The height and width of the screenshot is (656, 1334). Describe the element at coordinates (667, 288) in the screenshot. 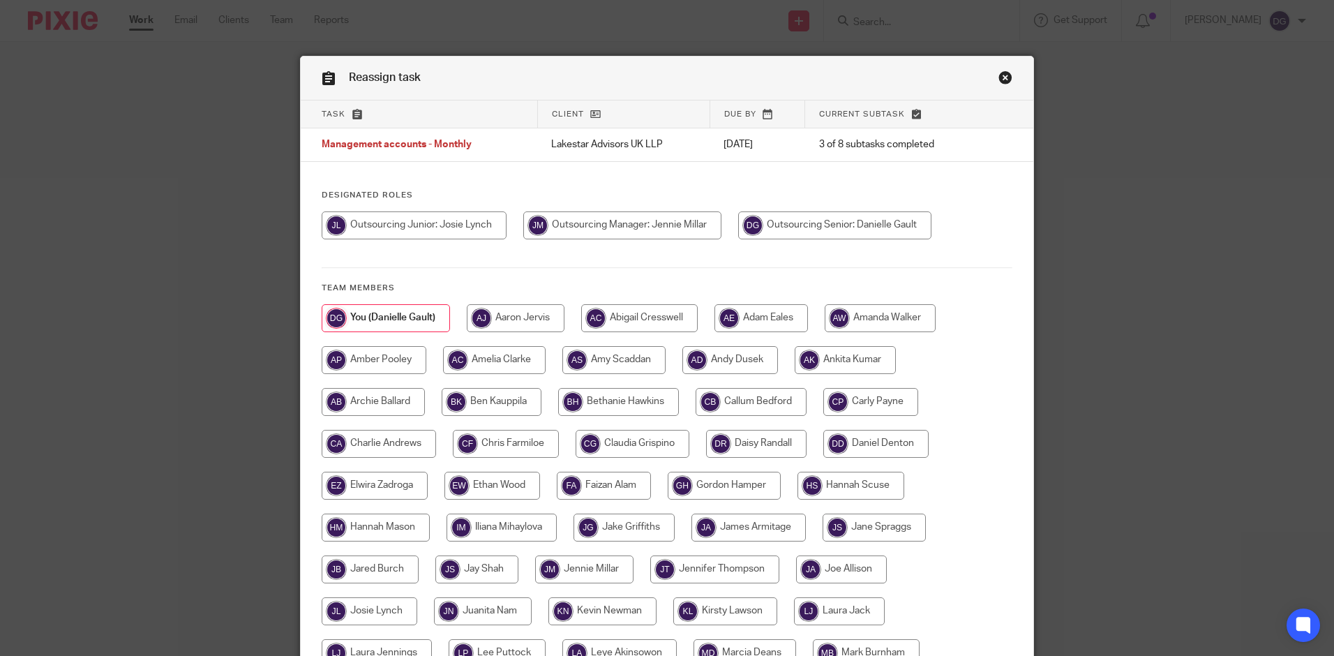

I see `h4: Team members` at that location.